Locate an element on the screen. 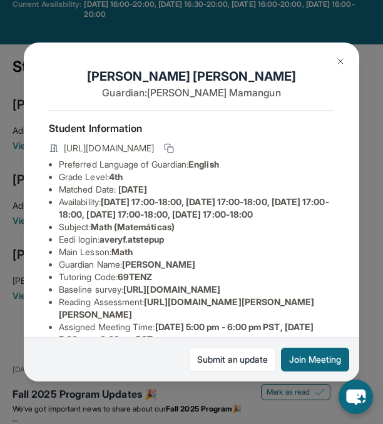 Image resolution: width=383 pixels, height=424 pixels. span: Math (Matemáticas) is located at coordinates (133, 227).